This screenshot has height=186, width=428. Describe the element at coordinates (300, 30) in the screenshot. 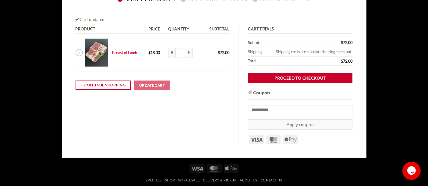

I see `th: Cart totals` at that location.